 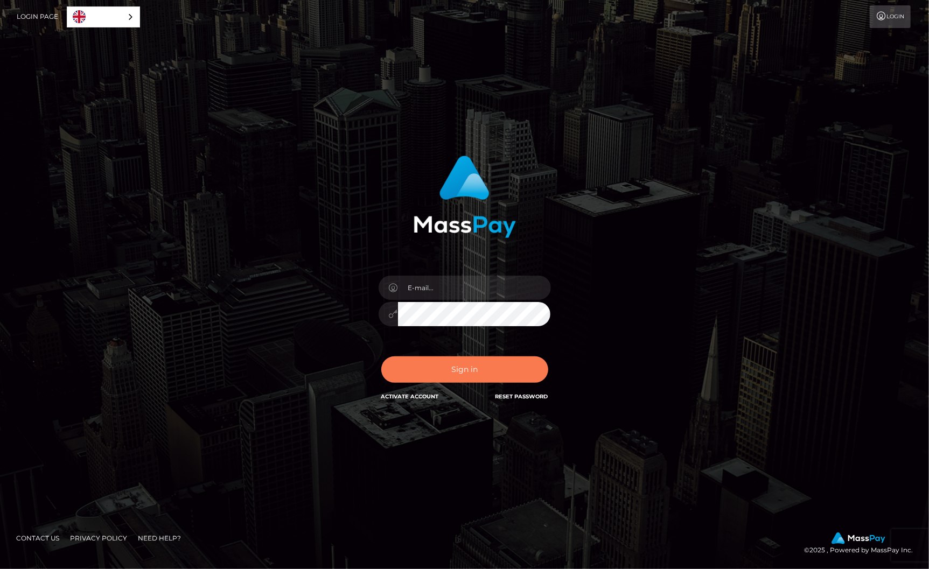 What do you see at coordinates (522, 396) in the screenshot?
I see `a: Reset Password` at bounding box center [522, 396].